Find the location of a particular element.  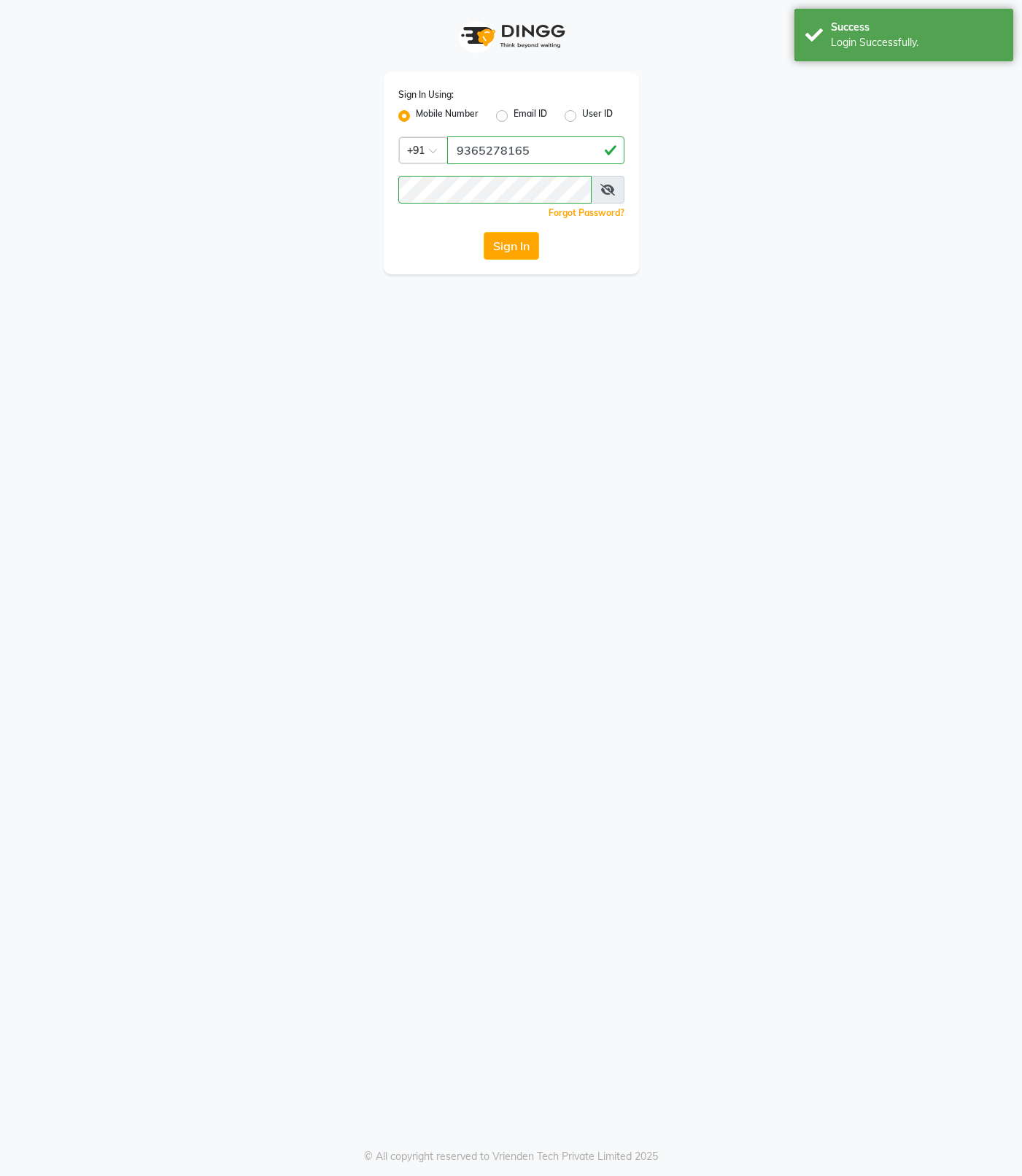

button: Sign In is located at coordinates (511, 246).